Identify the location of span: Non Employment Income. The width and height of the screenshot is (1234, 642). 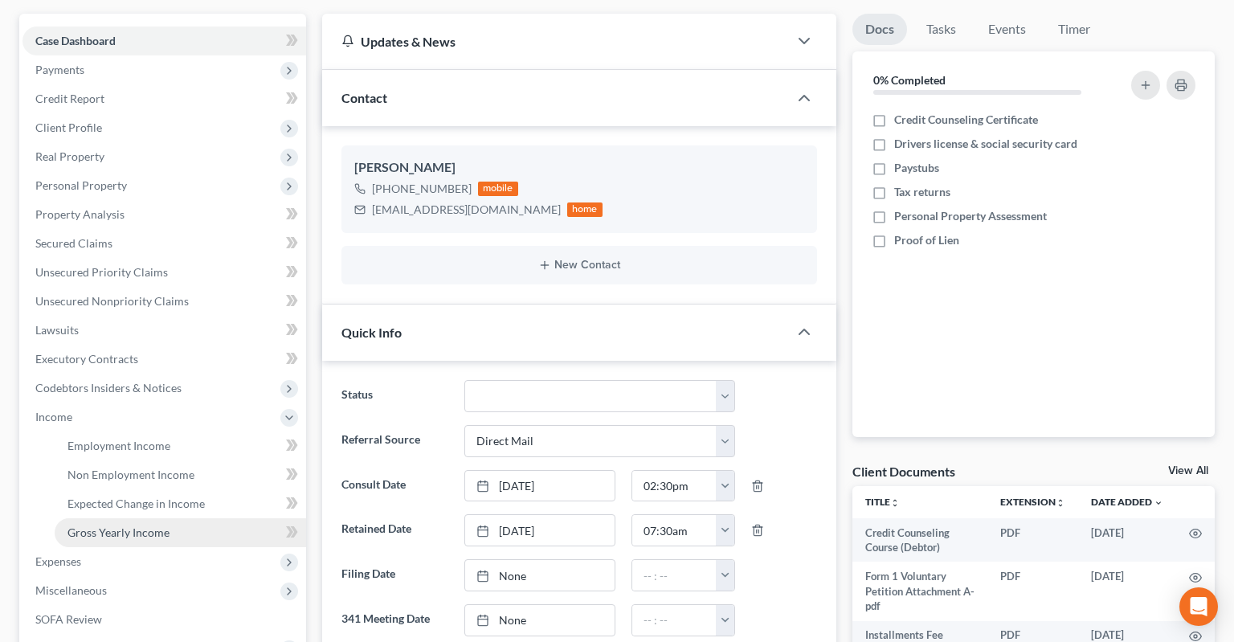
(131, 474).